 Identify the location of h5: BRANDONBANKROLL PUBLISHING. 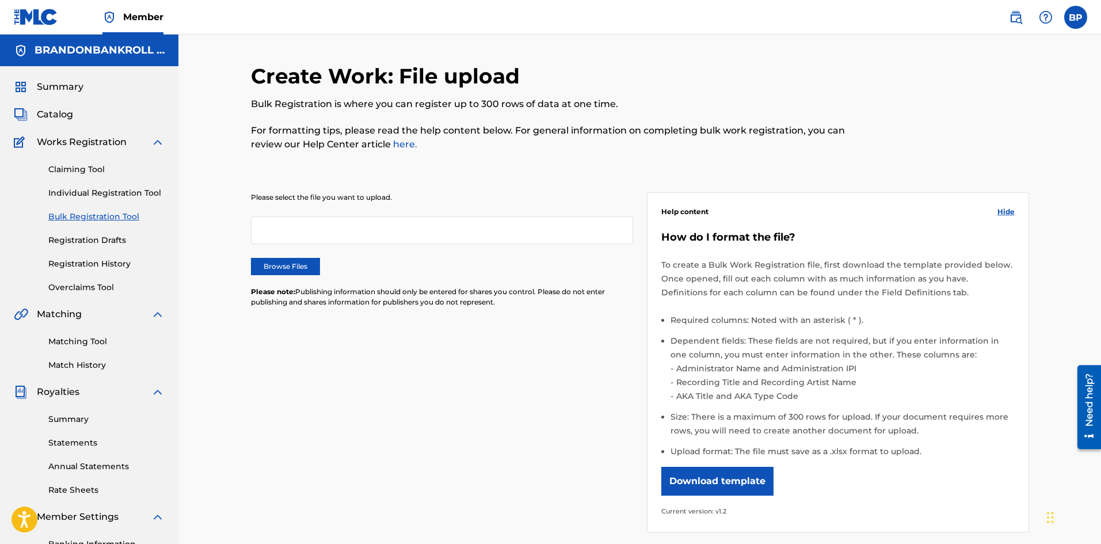
(100, 50).